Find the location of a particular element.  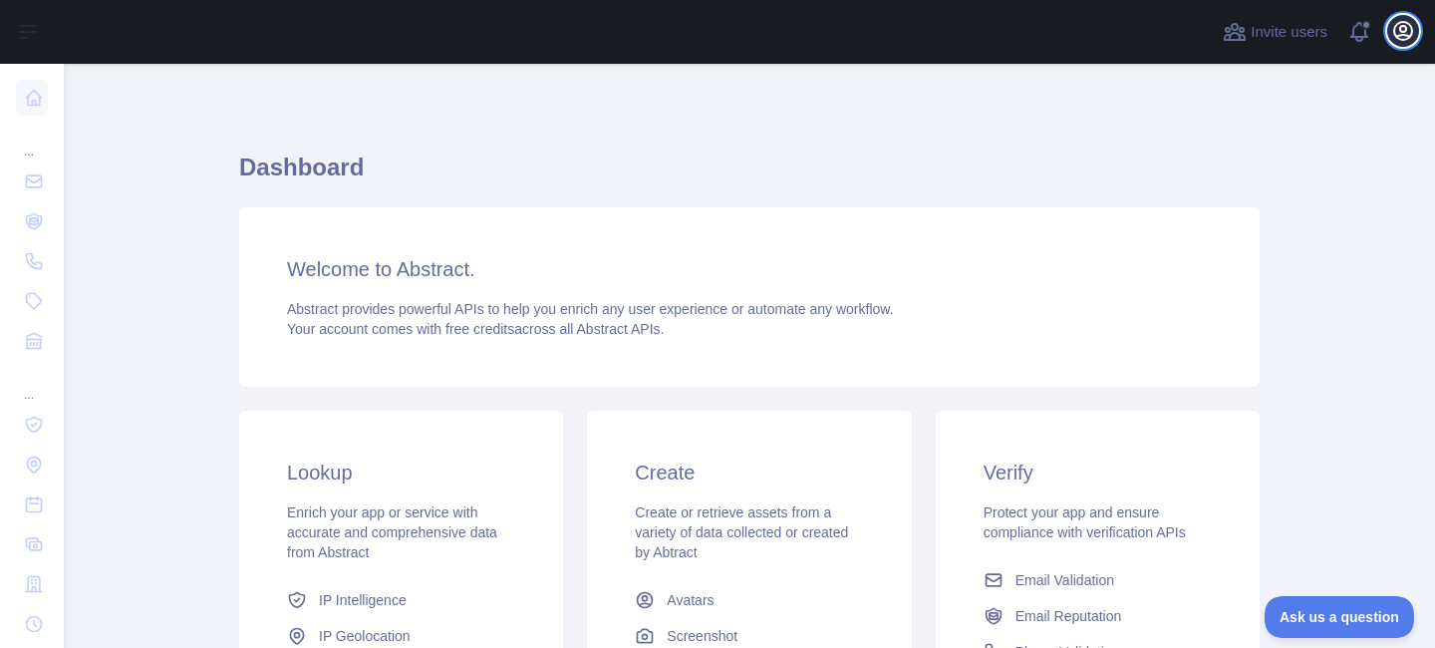

span: IP Geolocation is located at coordinates (365, 636).